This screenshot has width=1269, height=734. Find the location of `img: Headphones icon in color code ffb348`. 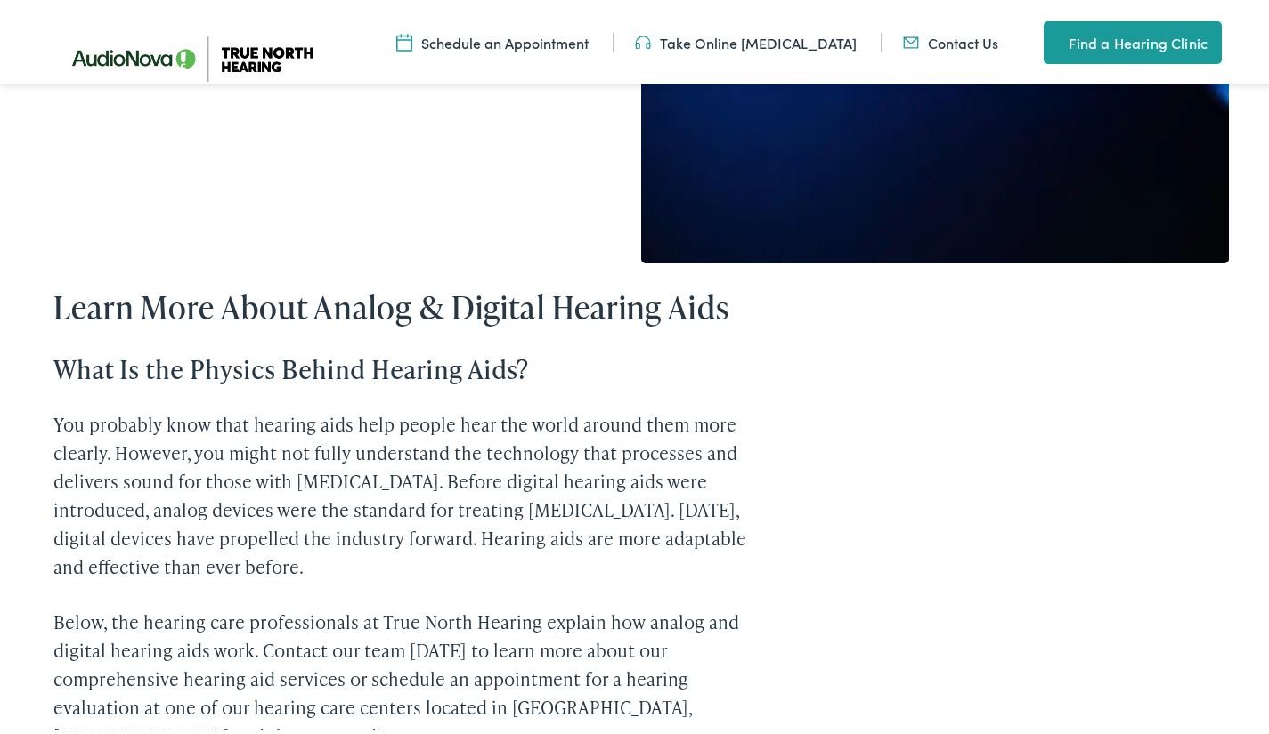

img: Headphones icon in color code ffb348 is located at coordinates (643, 39).